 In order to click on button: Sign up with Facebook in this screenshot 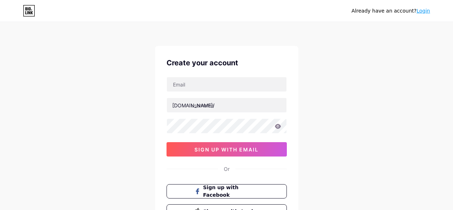, I will do `click(227, 191)`.